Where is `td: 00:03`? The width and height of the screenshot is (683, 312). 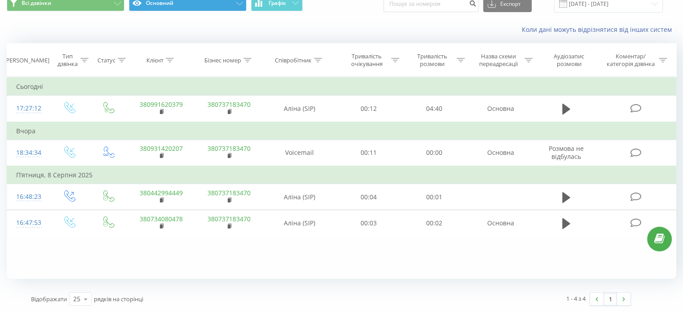
td: 00:03 is located at coordinates (369, 223).